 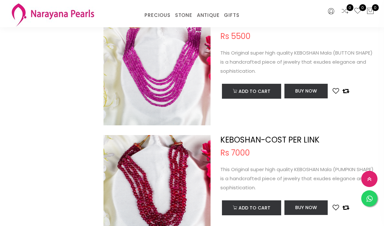 What do you see at coordinates (184, 15) in the screenshot?
I see `a: STONE` at bounding box center [184, 15].